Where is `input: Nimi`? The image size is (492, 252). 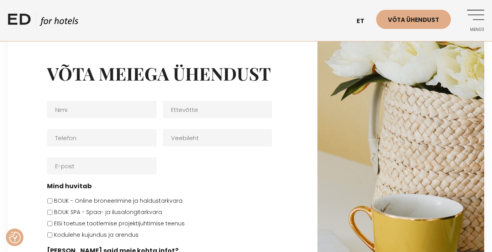 input: Nimi is located at coordinates (102, 110).